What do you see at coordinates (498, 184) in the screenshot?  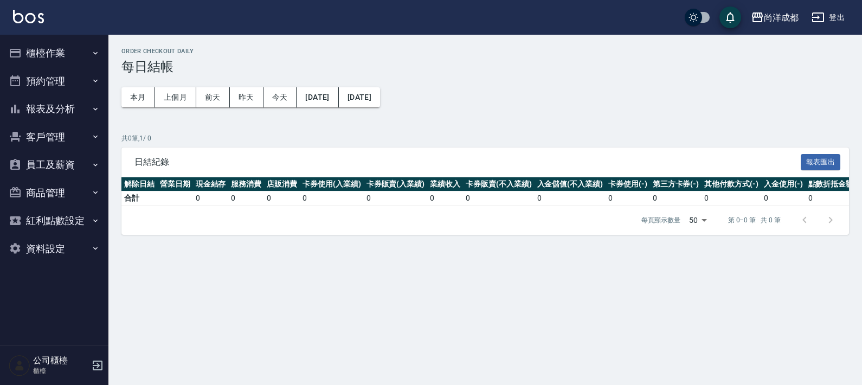 I see `th: 卡券販賣(不入業績)` at bounding box center [498, 184].